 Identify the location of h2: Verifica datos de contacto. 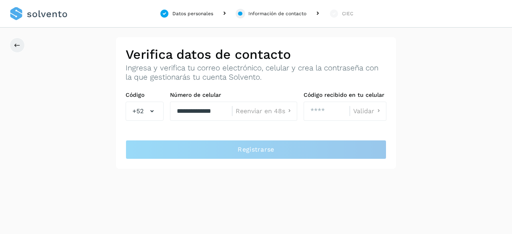
(256, 54).